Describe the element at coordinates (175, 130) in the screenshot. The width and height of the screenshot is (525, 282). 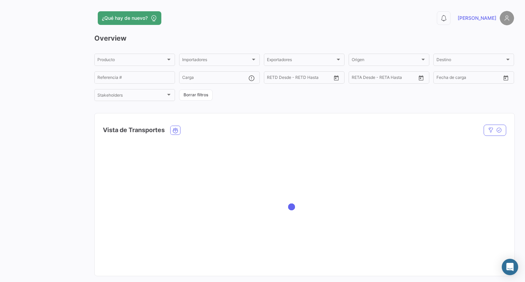
I see `button: Ocean` at that location.